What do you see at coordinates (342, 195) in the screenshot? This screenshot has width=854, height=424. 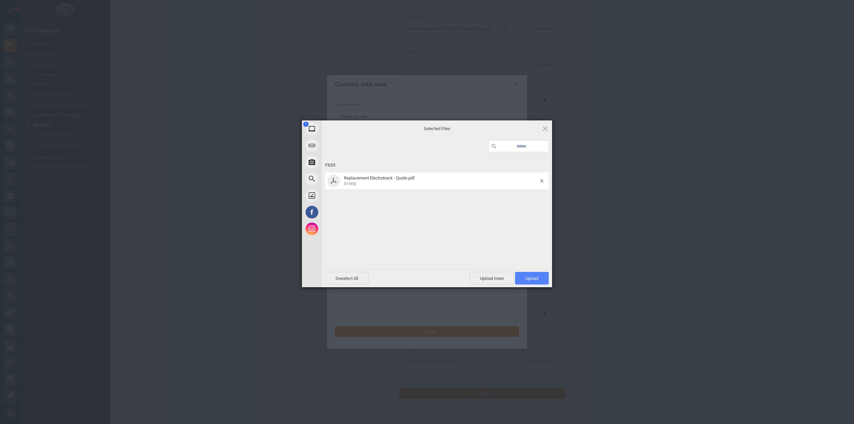 I see `div: Unsplash` at bounding box center [342, 195].